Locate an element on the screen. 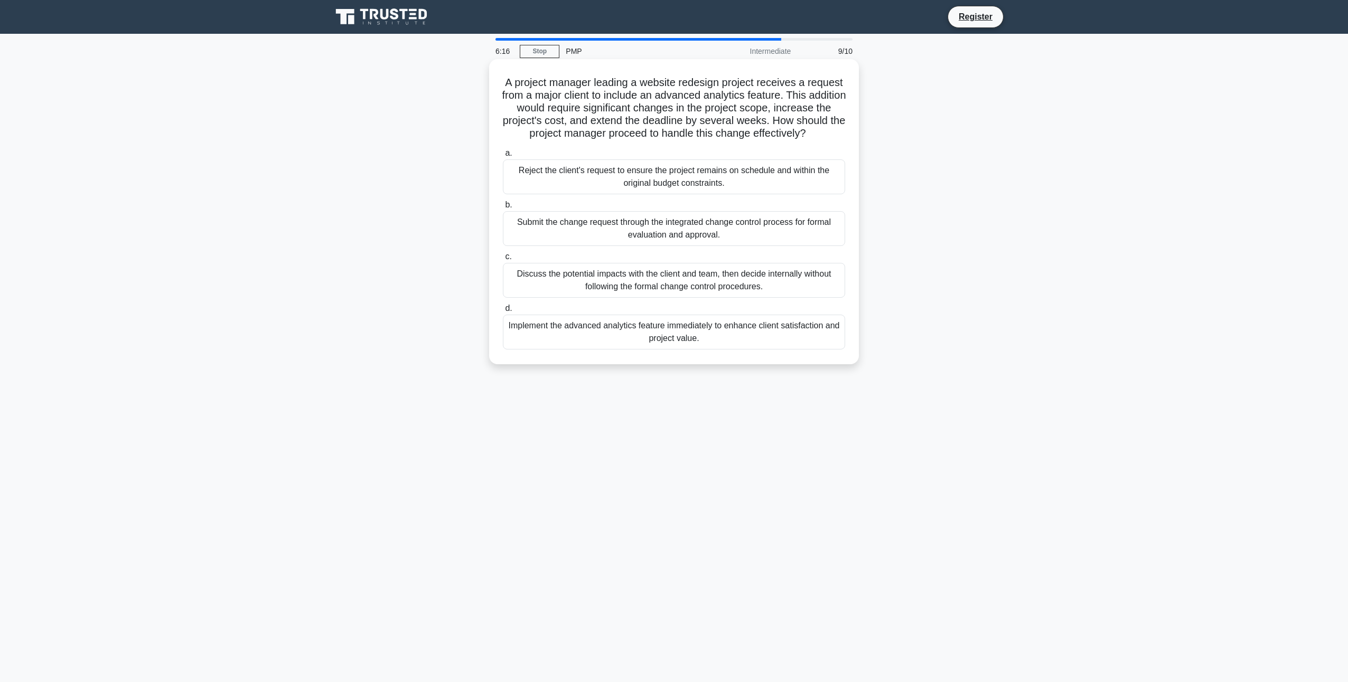 The width and height of the screenshot is (1348, 682). span: c. is located at coordinates (508, 256).